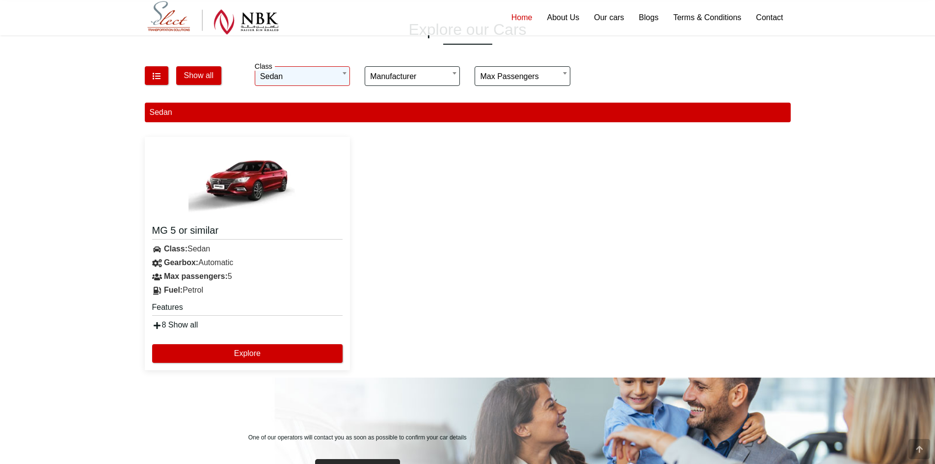  What do you see at coordinates (265, 66) in the screenshot?
I see `label: Class` at bounding box center [265, 66].